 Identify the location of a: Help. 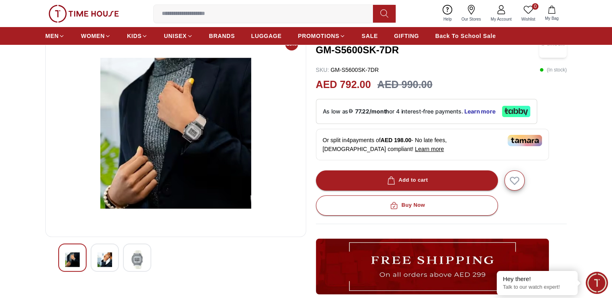
(447, 13).